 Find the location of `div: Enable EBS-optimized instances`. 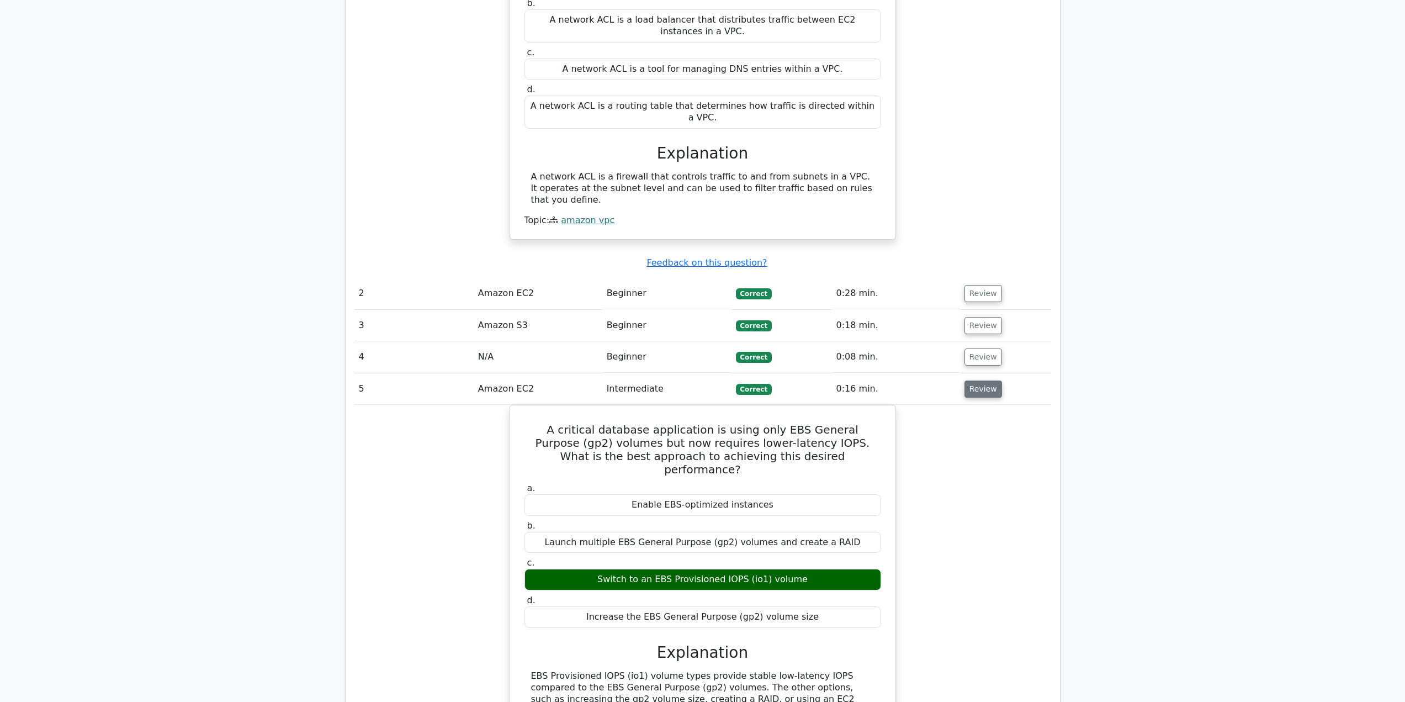

div: Enable EBS-optimized instances is located at coordinates (703, 505).